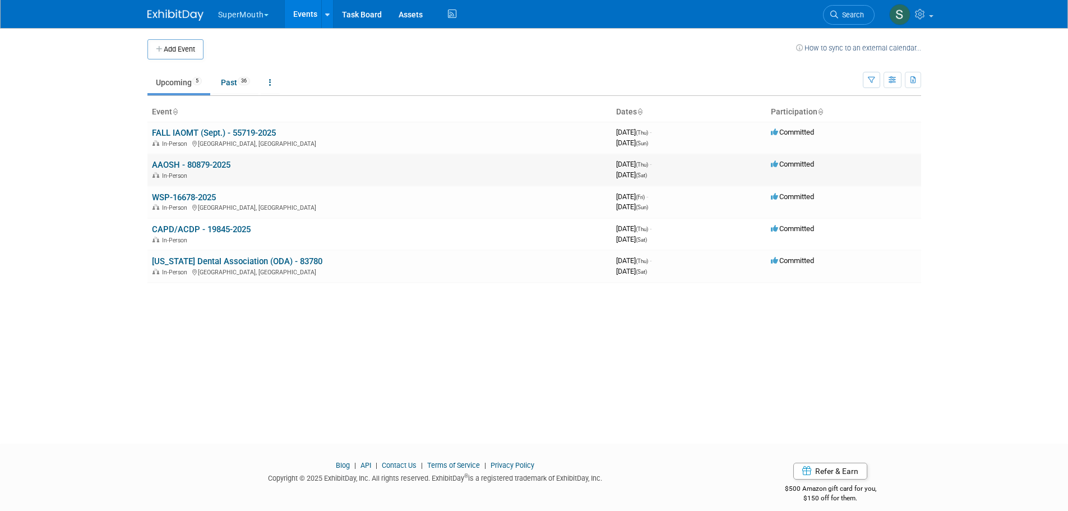 The width and height of the screenshot is (1068, 511). Describe the element at coordinates (365, 465) in the screenshot. I see `a: API` at that location.